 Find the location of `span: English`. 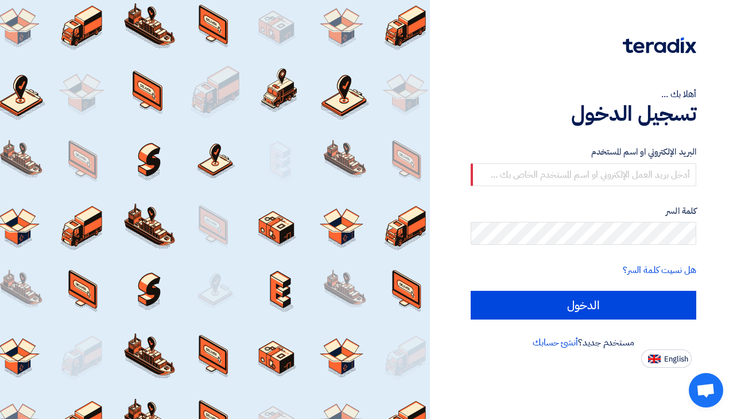

span: English is located at coordinates (677, 359).